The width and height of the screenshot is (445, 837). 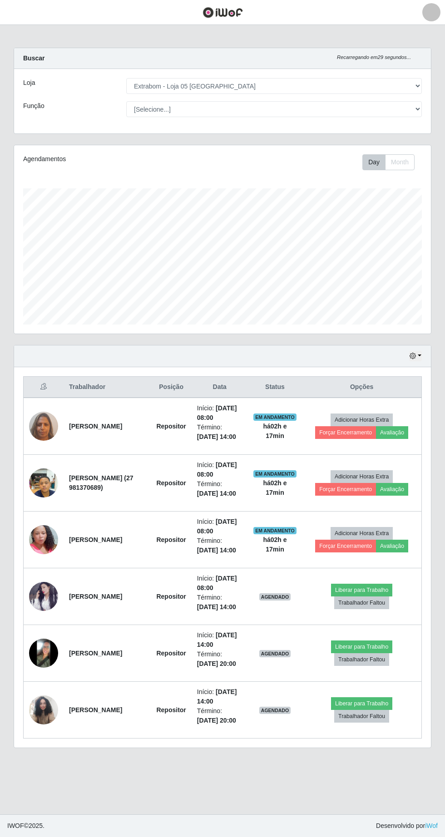 What do you see at coordinates (392, 162) in the screenshot?
I see `div: Toolbar with button groups` at bounding box center [392, 162].